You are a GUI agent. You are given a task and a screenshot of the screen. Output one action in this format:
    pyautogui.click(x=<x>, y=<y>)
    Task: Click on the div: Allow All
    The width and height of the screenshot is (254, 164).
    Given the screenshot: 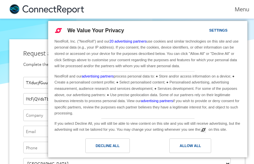 What is the action you would take?
    pyautogui.click(x=190, y=145)
    